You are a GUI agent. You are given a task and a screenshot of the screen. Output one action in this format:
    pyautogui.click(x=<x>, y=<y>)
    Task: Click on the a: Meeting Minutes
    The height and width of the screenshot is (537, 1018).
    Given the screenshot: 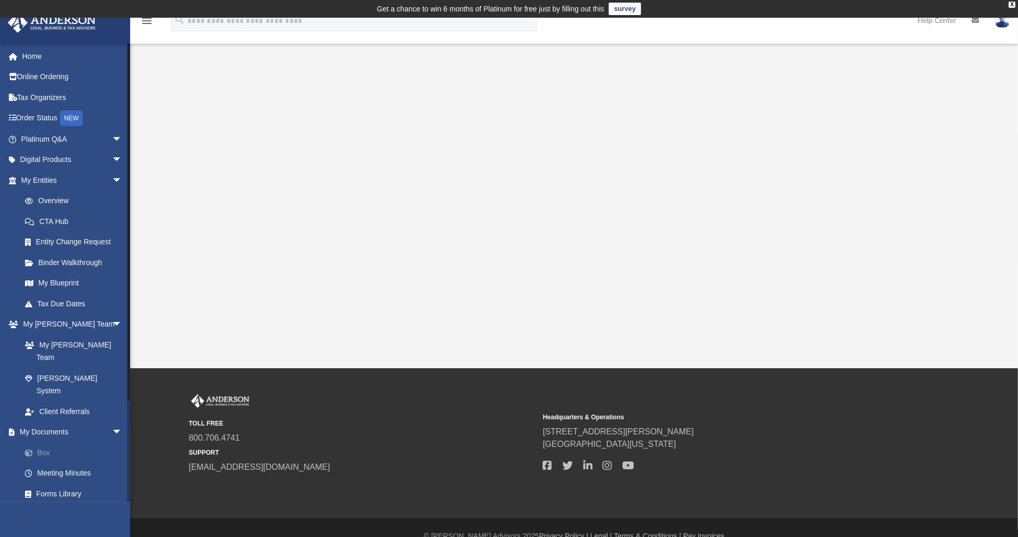 What is the action you would take?
    pyautogui.click(x=76, y=474)
    